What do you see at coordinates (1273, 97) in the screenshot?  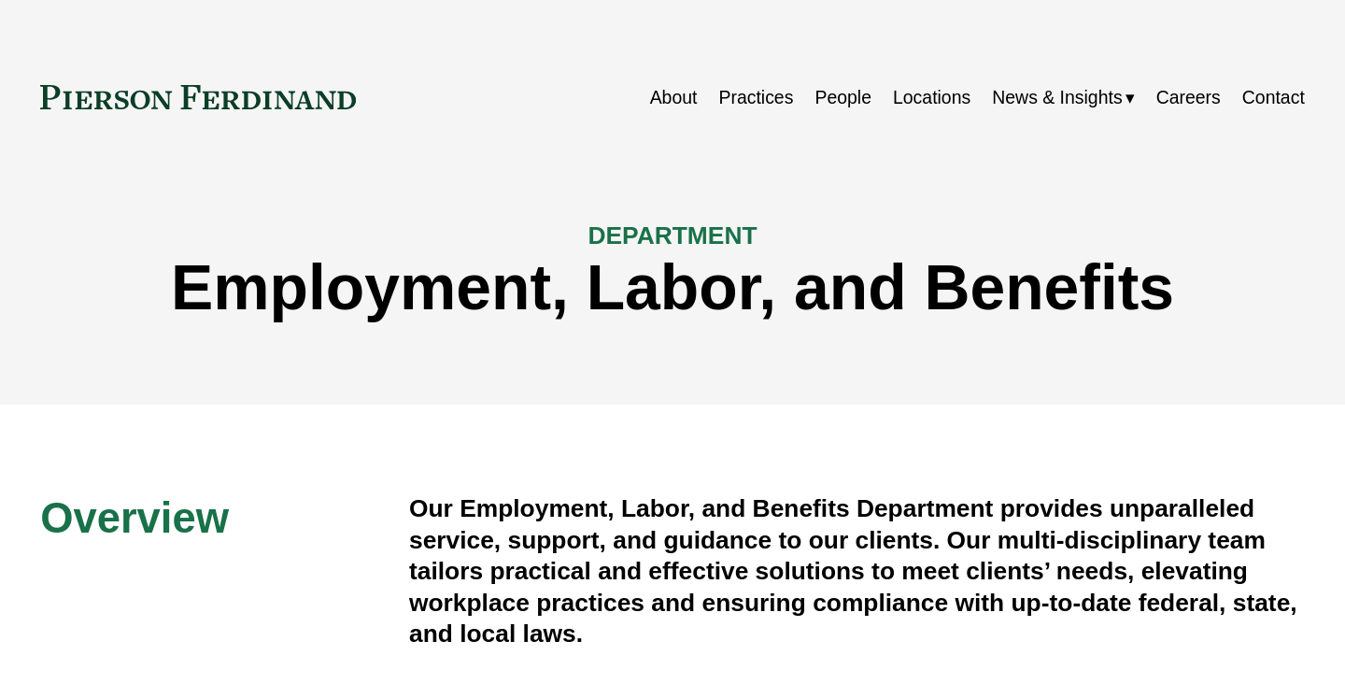 I see `a: Contact` at bounding box center [1273, 97].